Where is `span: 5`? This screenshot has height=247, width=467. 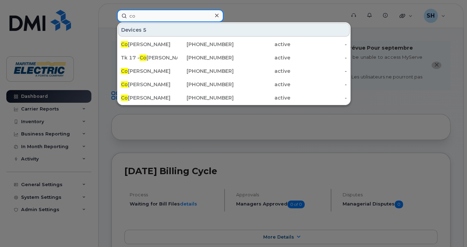
span: 5 is located at coordinates (145, 30).